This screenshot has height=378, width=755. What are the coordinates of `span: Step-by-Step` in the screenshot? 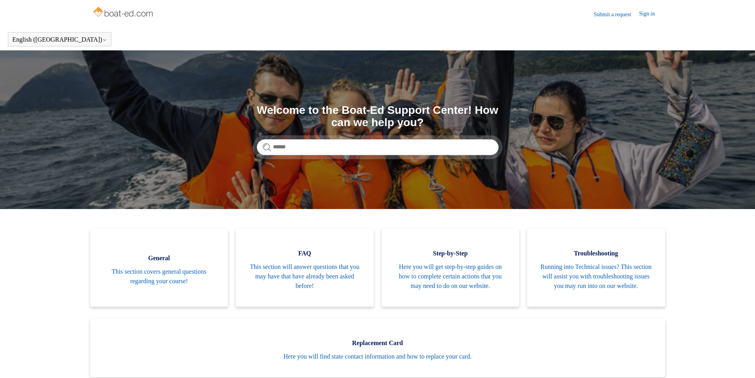 It's located at (451, 253).